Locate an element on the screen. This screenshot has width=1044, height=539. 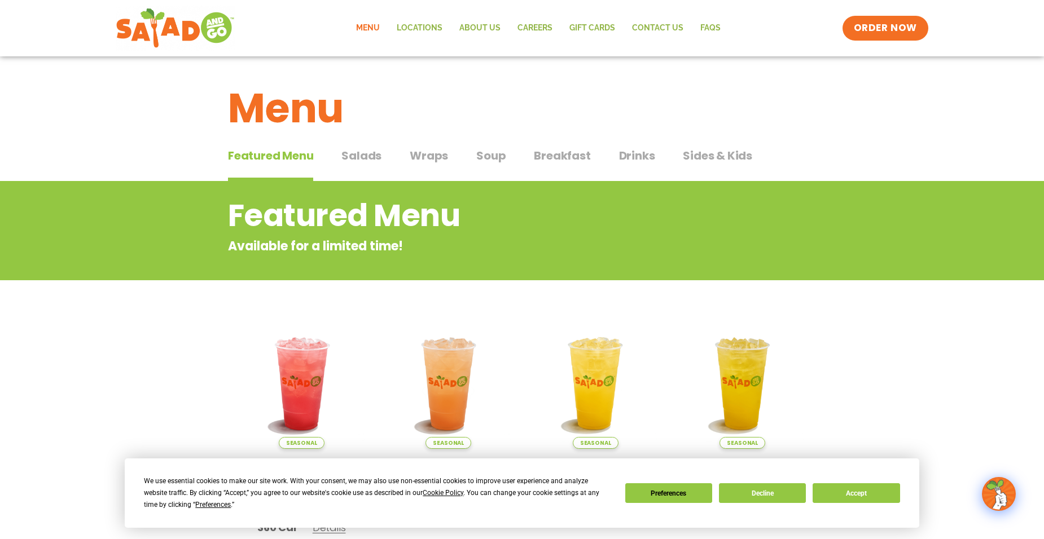
span: Details is located at coordinates (329, 528).